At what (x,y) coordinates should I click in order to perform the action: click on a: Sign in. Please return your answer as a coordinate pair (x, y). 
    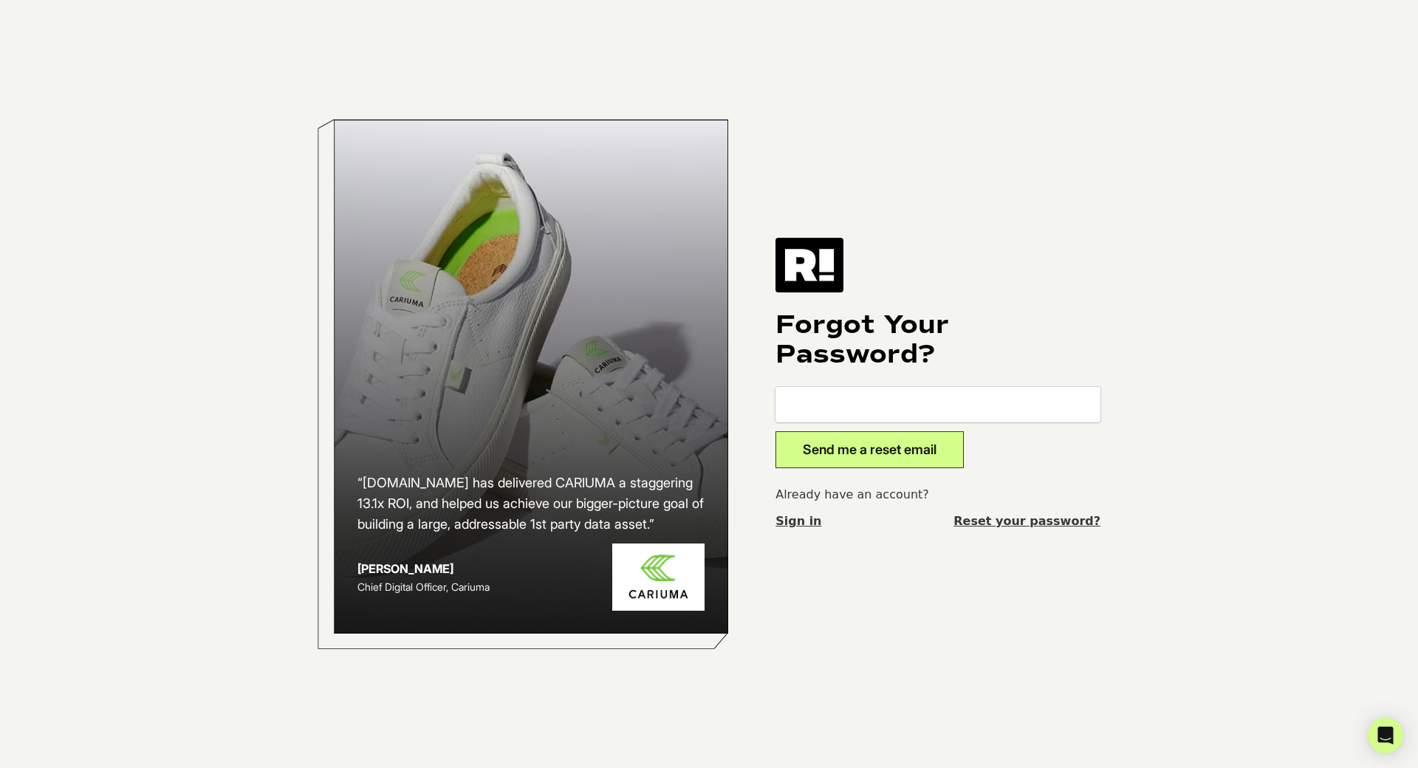
    Looking at the image, I should click on (798, 521).